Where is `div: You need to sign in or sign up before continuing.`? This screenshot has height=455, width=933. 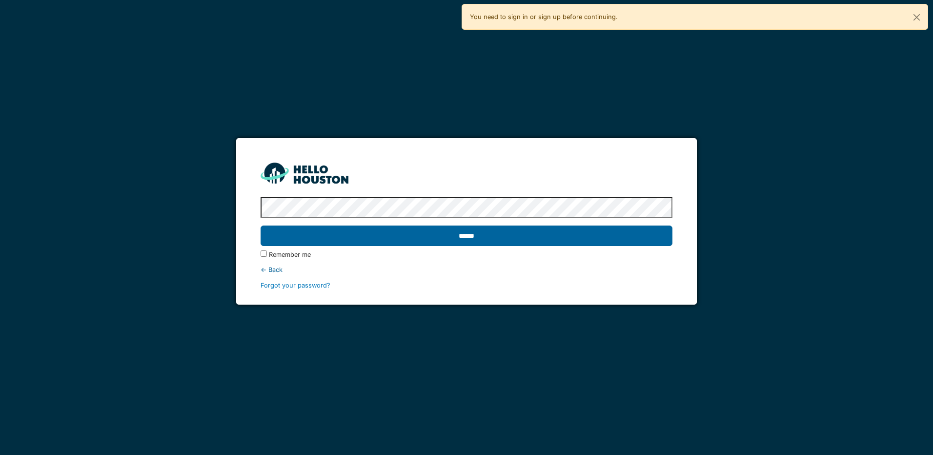 div: You need to sign in or sign up before continuing. is located at coordinates (695, 17).